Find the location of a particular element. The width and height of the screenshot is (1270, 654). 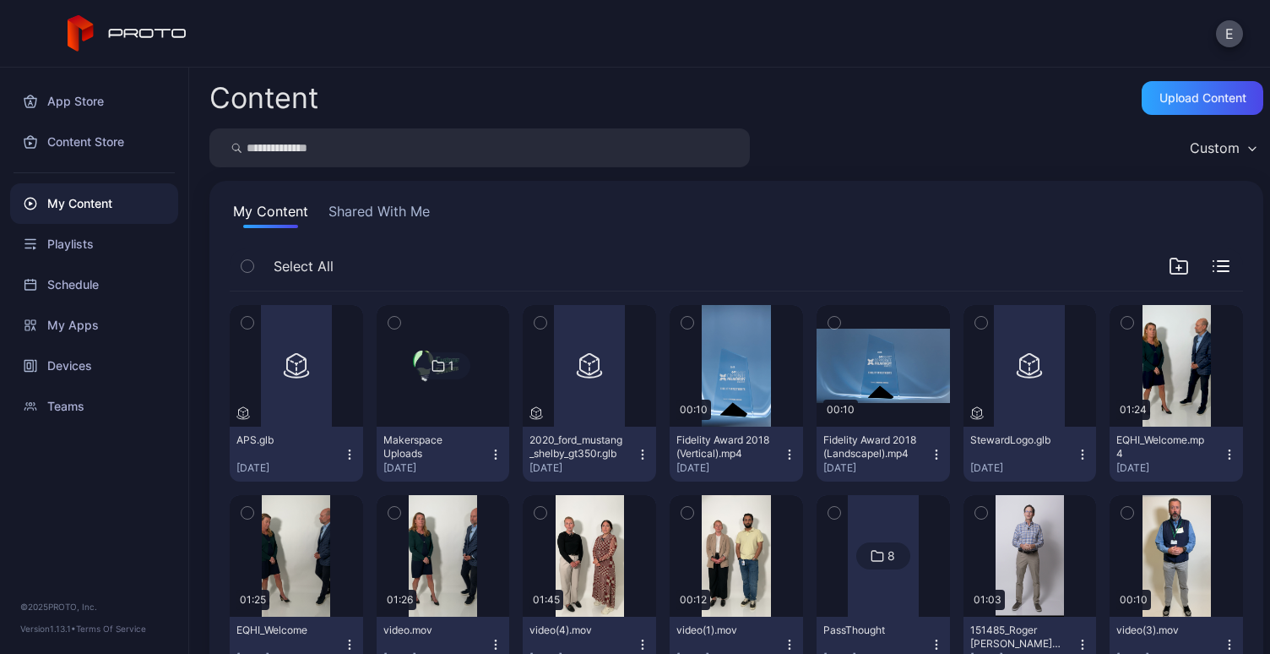

div: My Apps is located at coordinates (94, 325).